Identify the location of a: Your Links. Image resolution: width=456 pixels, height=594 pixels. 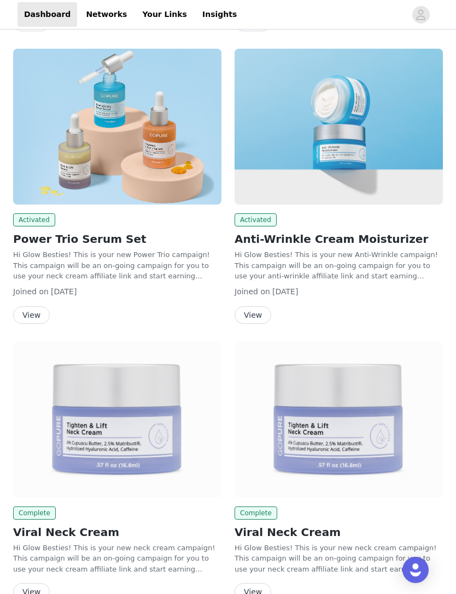
(165, 14).